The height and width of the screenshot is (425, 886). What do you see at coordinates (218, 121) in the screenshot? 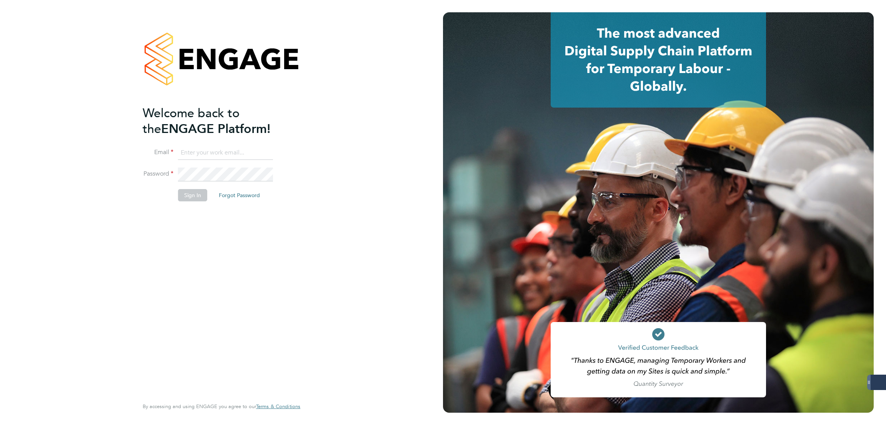
I see `h2: ENGAGE Platform!` at bounding box center [218, 121].